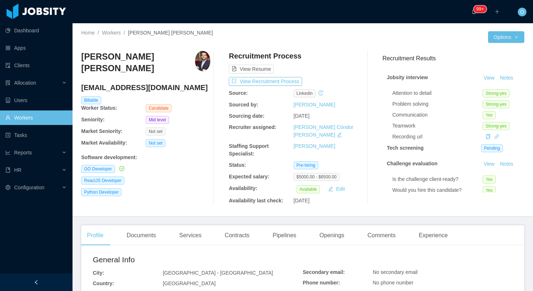  Describe the element at coordinates (98, 169) in the screenshot. I see `span: GO Developer` at that location.